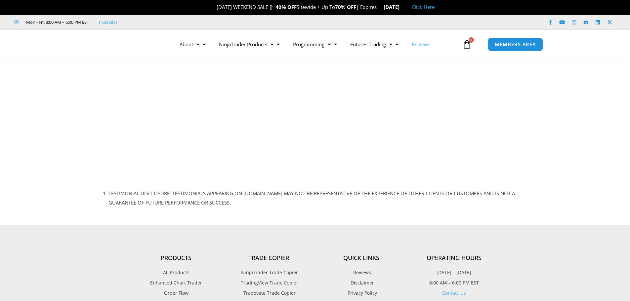 This screenshot has height=301, width=630. What do you see at coordinates (315, 44) in the screenshot?
I see `a: Programming` at bounding box center [315, 44].